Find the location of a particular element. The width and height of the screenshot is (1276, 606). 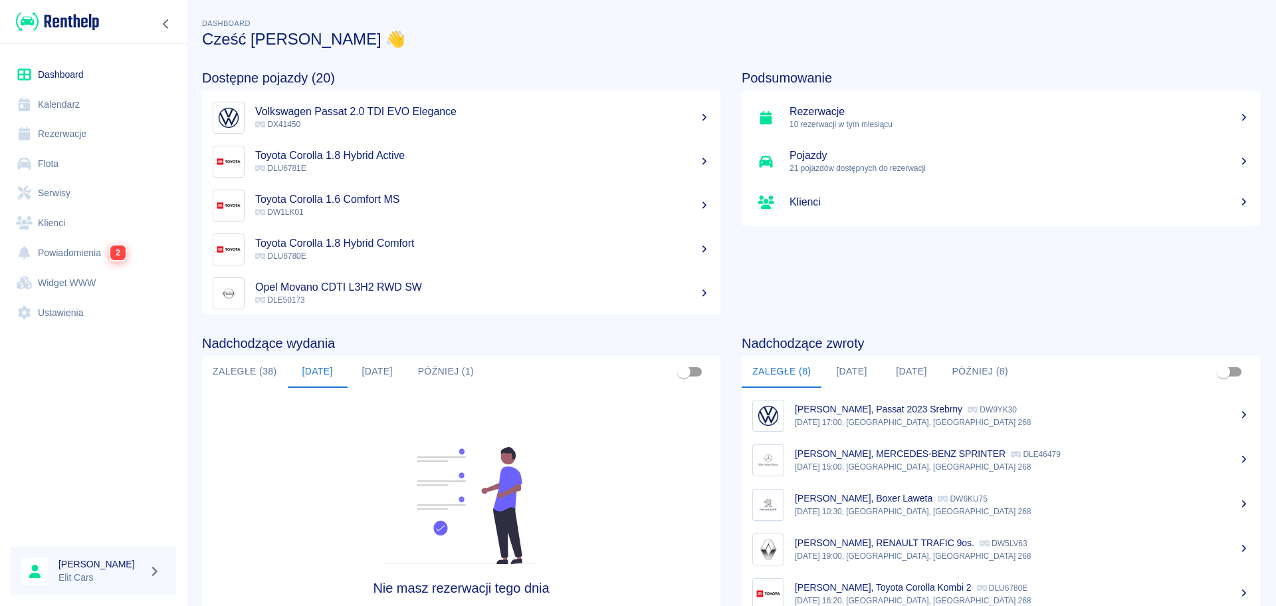

img: Renthelp logo is located at coordinates (57, 21).